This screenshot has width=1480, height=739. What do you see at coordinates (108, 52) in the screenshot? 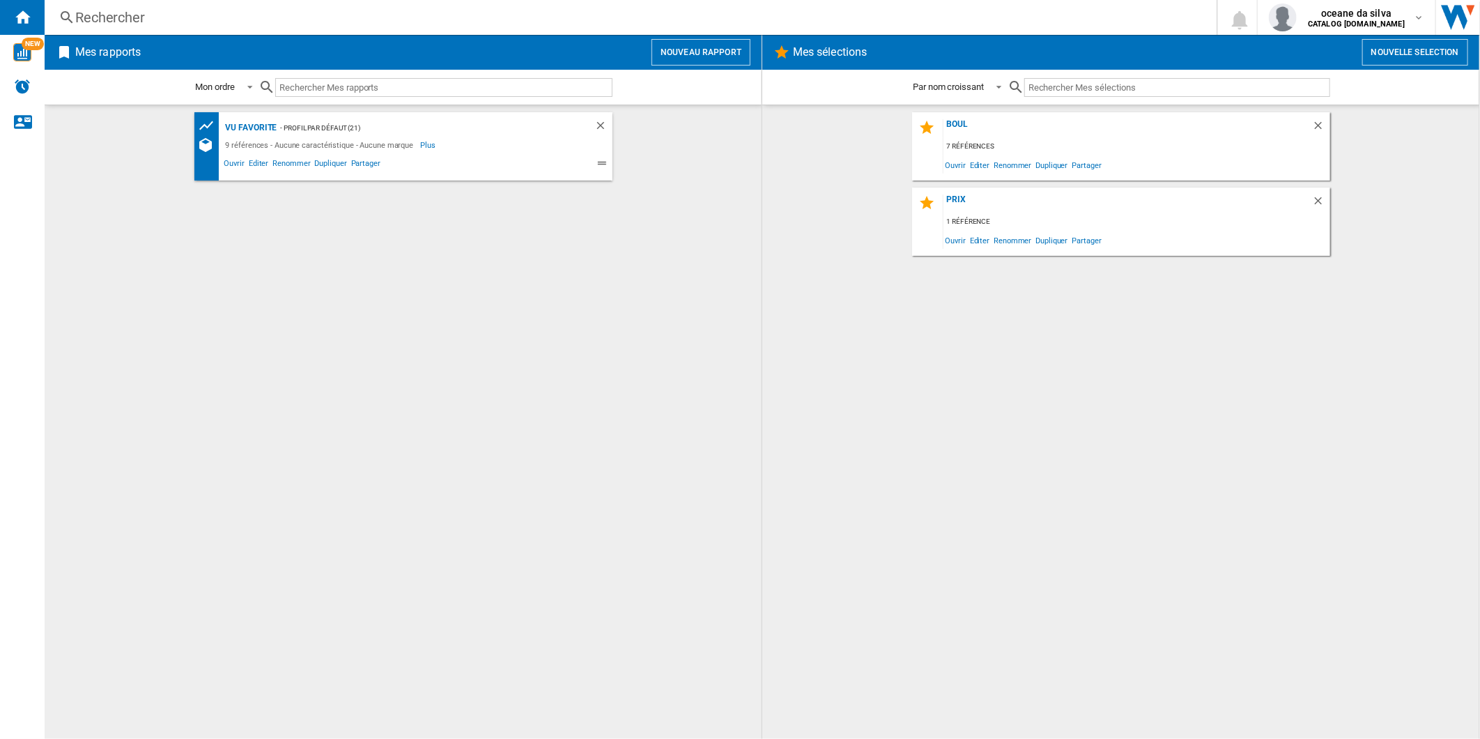
I see `h2: Mes rapports` at bounding box center [108, 52].